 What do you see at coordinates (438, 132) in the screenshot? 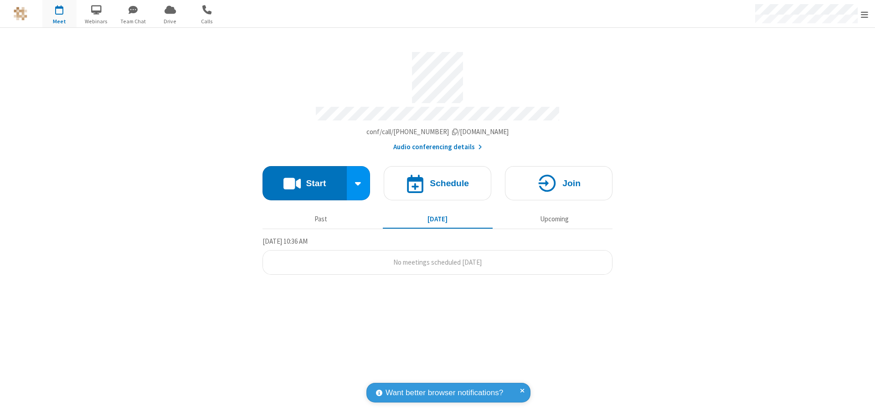
I see `button: Copy my meeting room linkCopy my meeting room link` at bounding box center [438, 132].